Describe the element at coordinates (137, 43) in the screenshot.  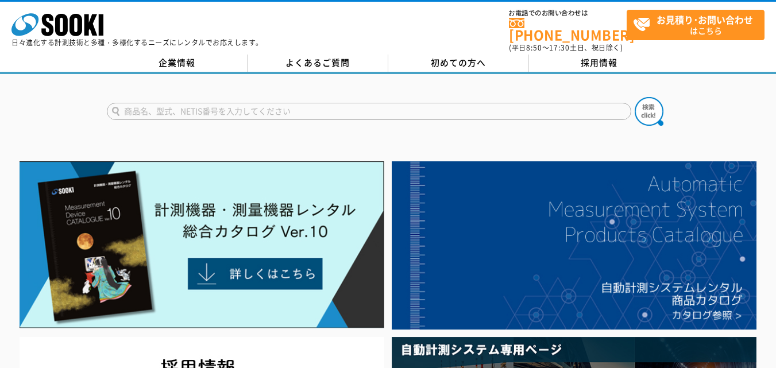
I see `p: 日々進化する計測技術と多種・多様化するニーズにレンタルでお応えします。` at that location.